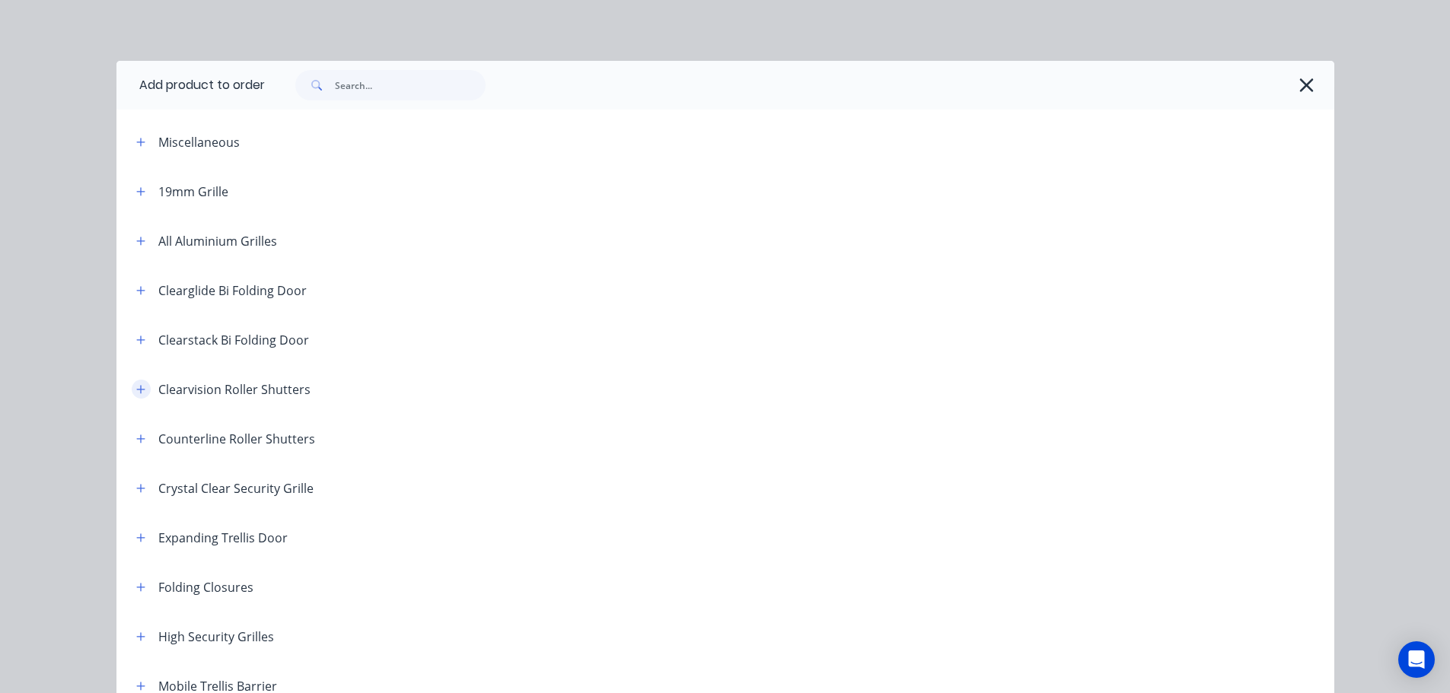 This screenshot has width=1450, height=693. Describe the element at coordinates (1417, 660) in the screenshot. I see `div: Open Intercom Messenger` at that location.